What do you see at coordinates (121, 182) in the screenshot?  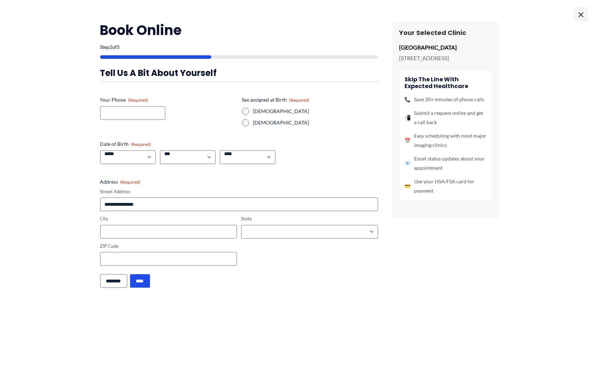 I see `legend: Address` at bounding box center [121, 182].